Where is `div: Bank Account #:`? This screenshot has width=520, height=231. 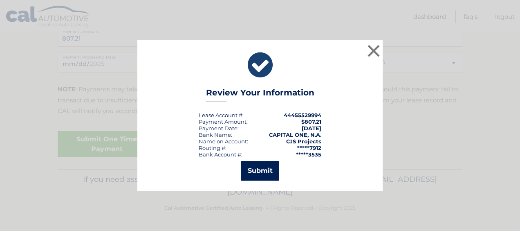 div: Bank Account #: is located at coordinates (220, 154).